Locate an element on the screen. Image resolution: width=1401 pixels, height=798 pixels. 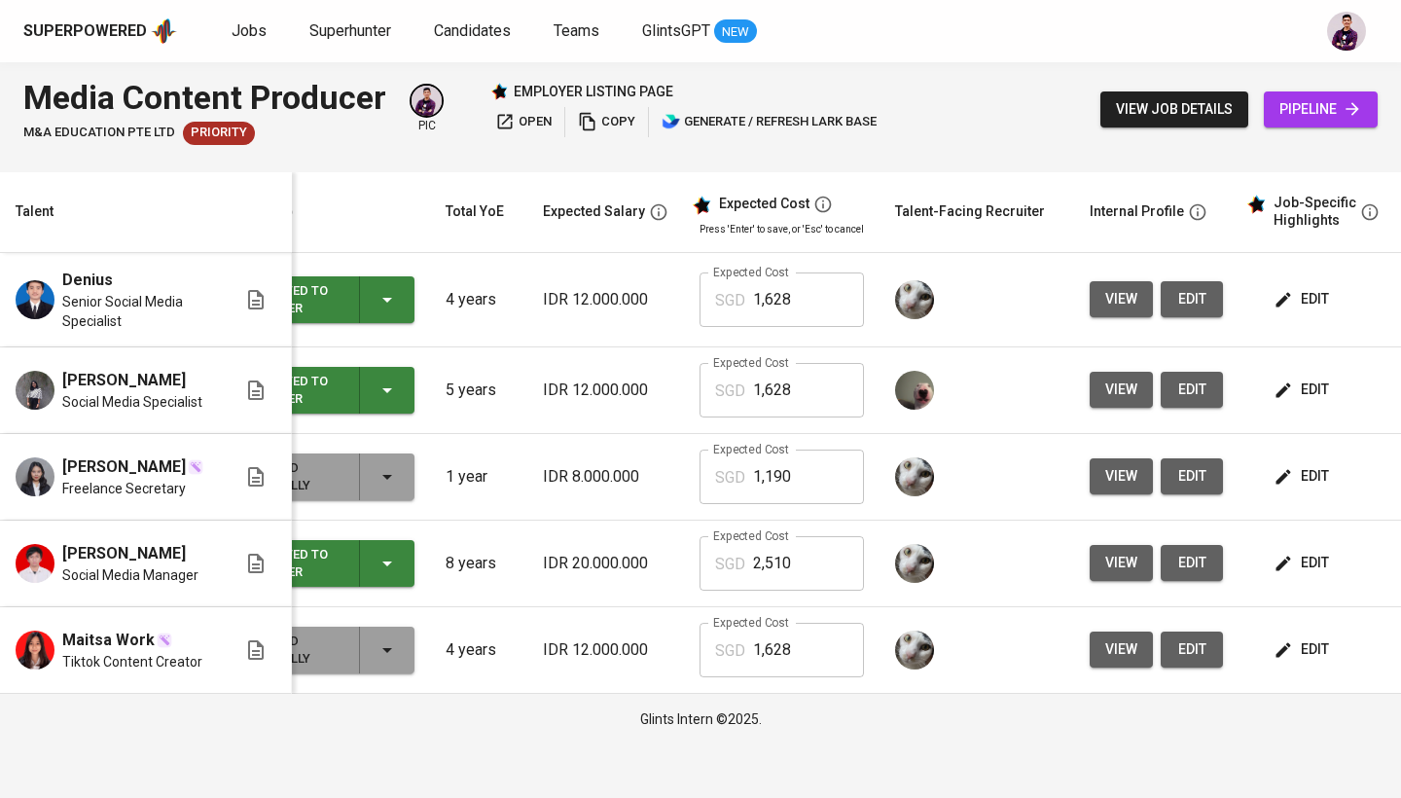
a: Teams is located at coordinates (578, 31).